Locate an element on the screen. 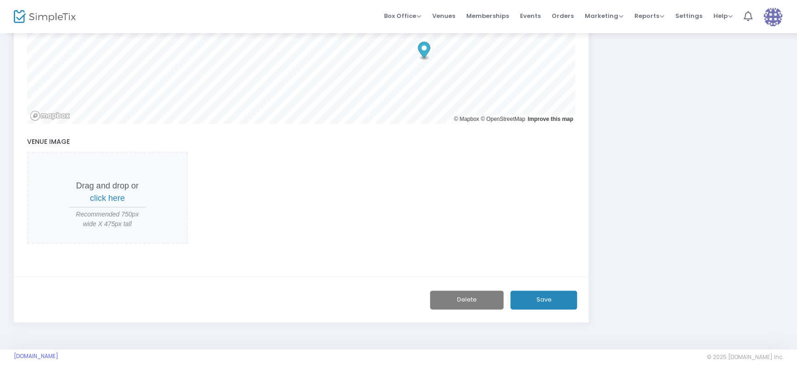  a: Mapbox logo is located at coordinates (50, 115).